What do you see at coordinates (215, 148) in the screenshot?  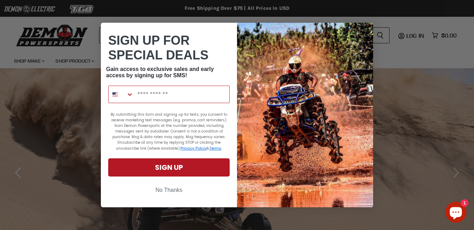 I see `a: Terms` at bounding box center [215, 148].